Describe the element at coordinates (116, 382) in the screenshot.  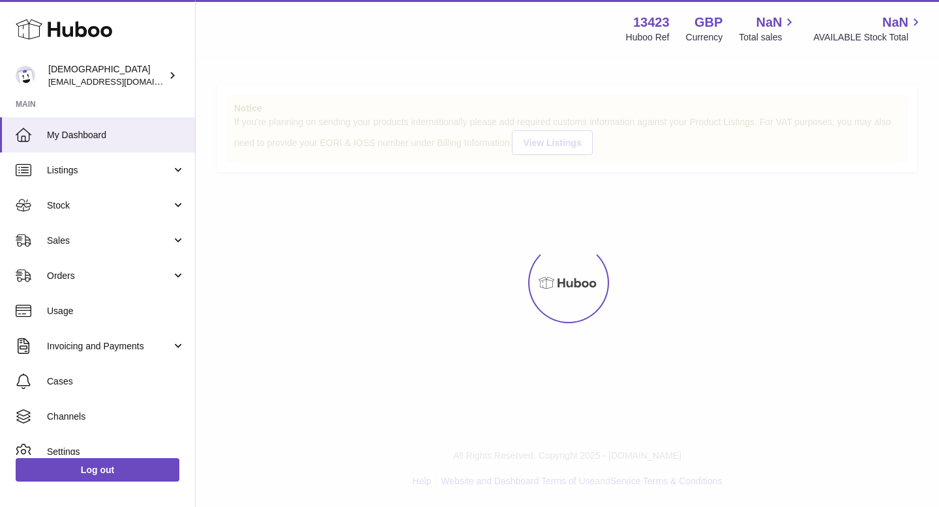
I see `span: Cases` at that location.